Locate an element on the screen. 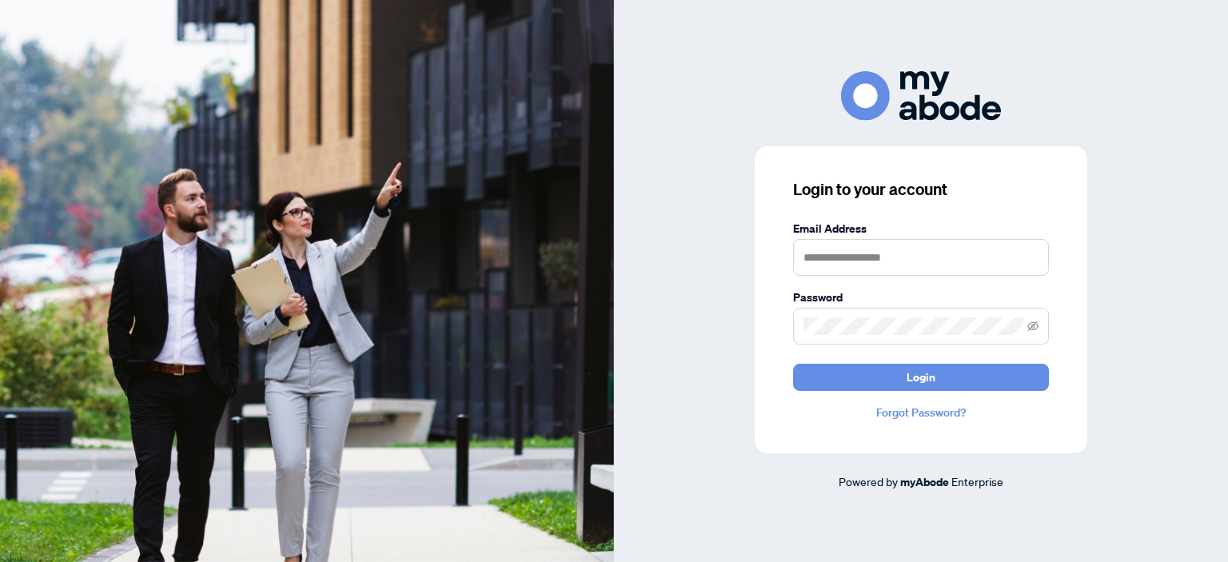 This screenshot has height=562, width=1228. h3: Login to your account is located at coordinates (921, 190).